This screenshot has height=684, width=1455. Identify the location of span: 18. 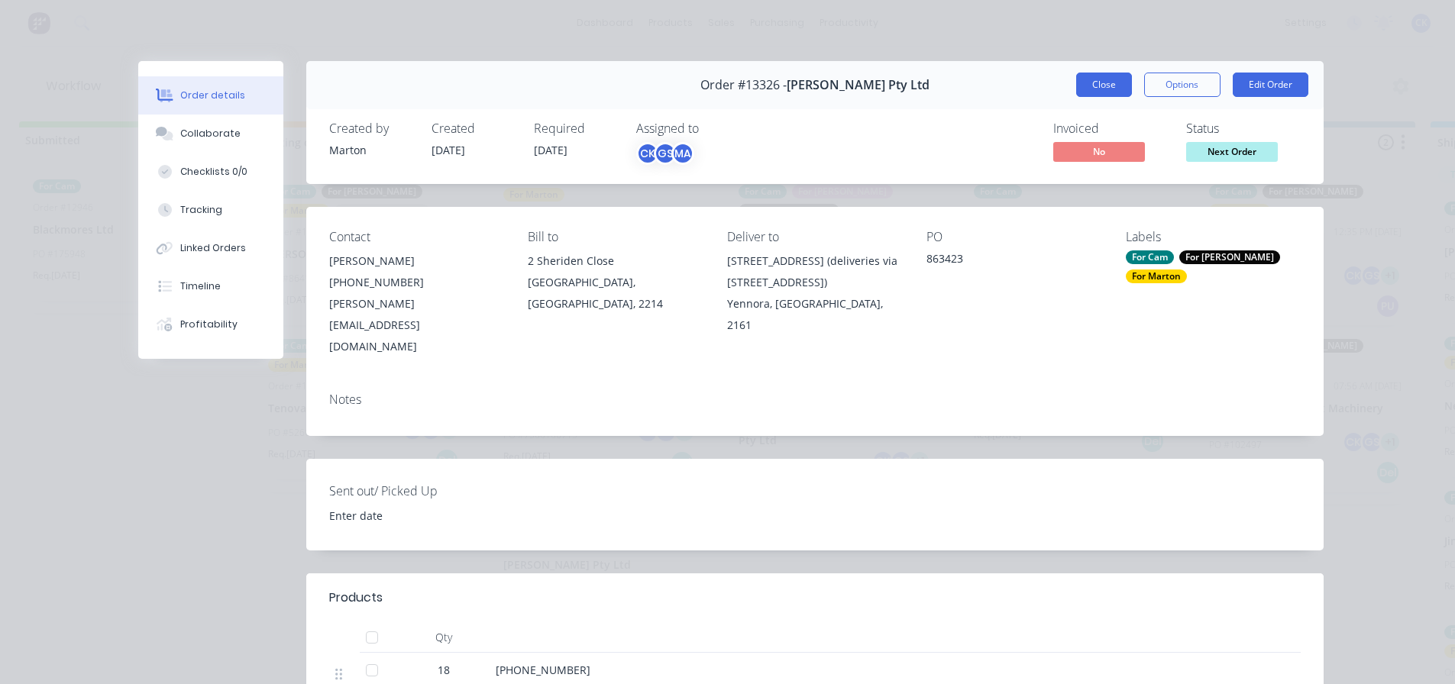
(444, 670).